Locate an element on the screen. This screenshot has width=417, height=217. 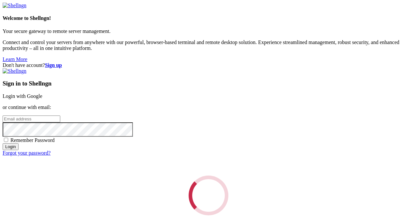
input: Remember Password is located at coordinates (6, 139).